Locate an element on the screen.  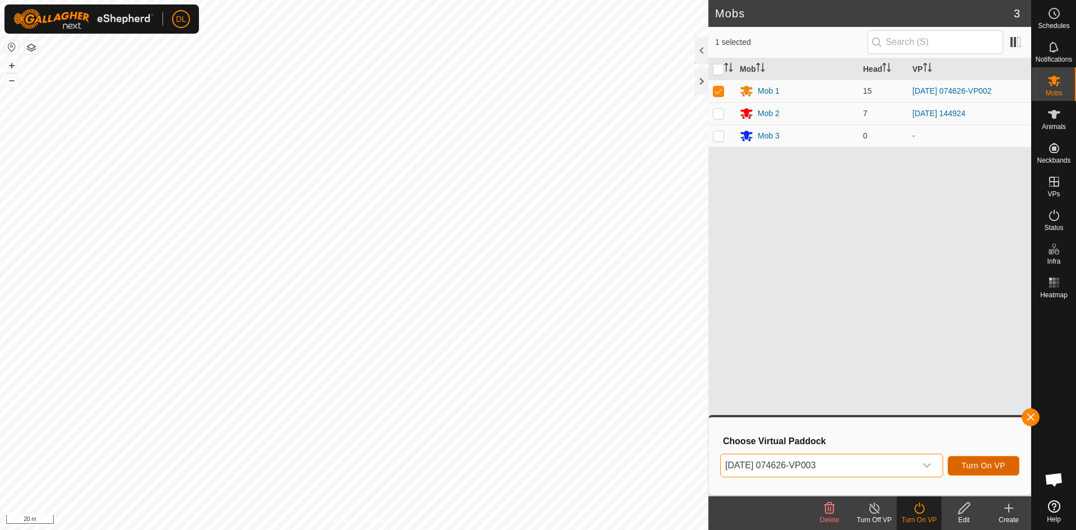
a: Help is located at coordinates (1054, 511).